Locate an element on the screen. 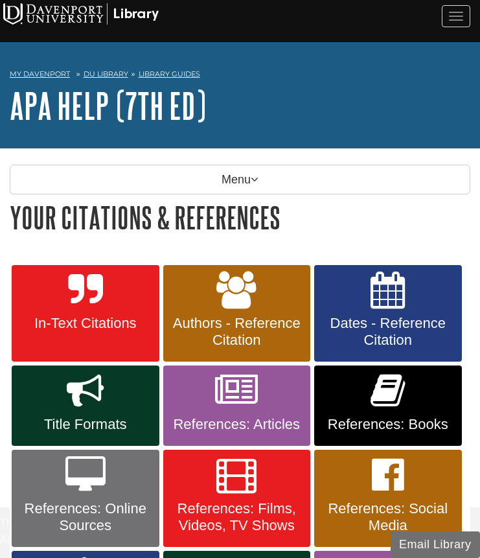 This screenshot has width=480, height=558. span: References: Films, Videos, TV Shows is located at coordinates (237, 517).